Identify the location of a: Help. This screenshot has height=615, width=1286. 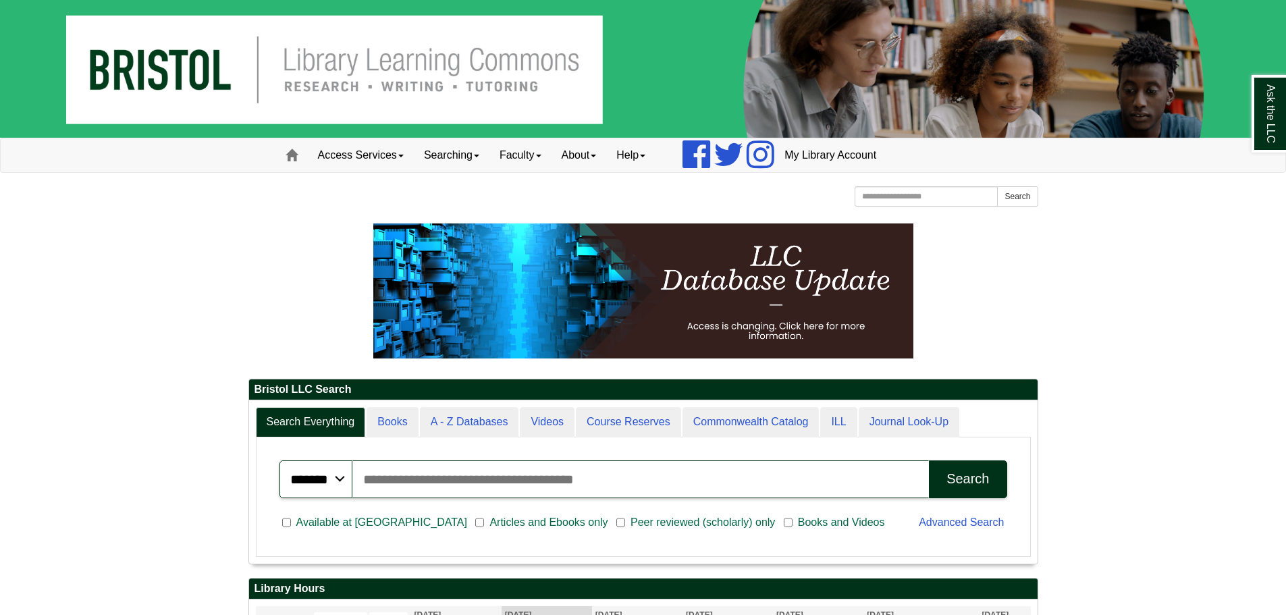
(631, 155).